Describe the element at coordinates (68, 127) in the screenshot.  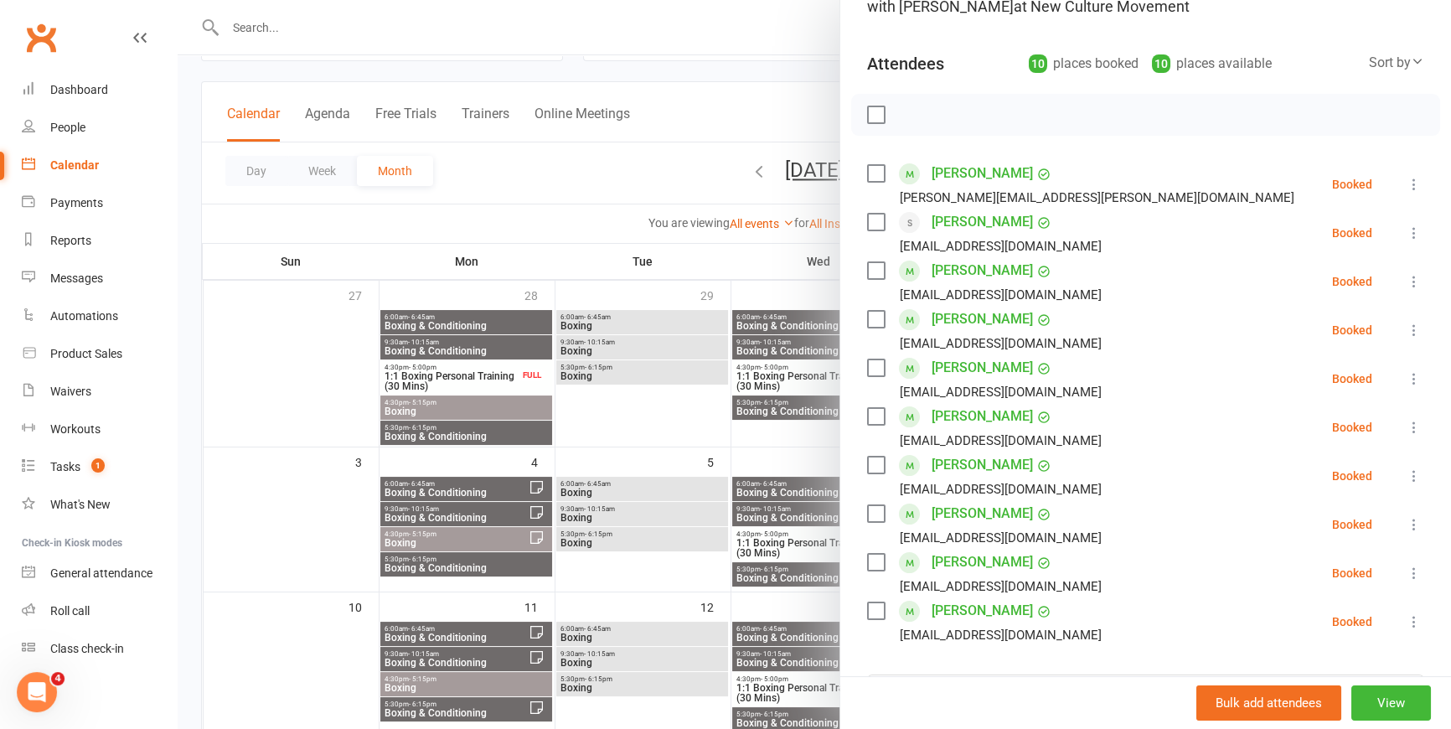
I see `div: People` at that location.